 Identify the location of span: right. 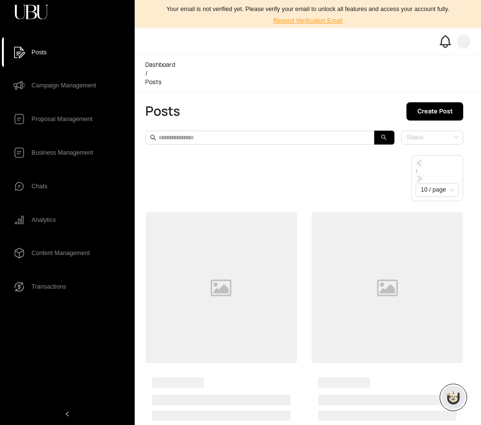
(419, 179).